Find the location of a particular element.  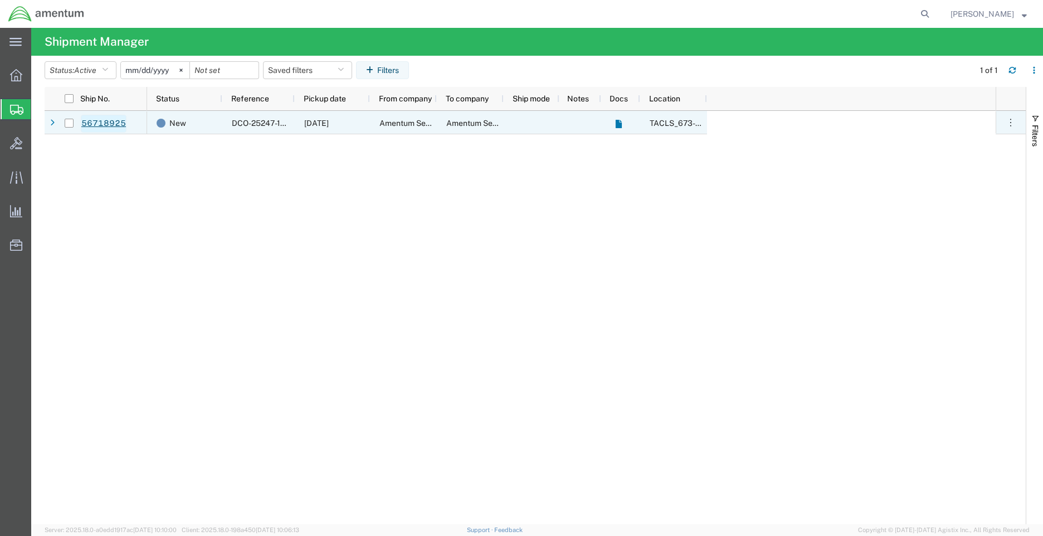

button: Filters is located at coordinates (382, 70).